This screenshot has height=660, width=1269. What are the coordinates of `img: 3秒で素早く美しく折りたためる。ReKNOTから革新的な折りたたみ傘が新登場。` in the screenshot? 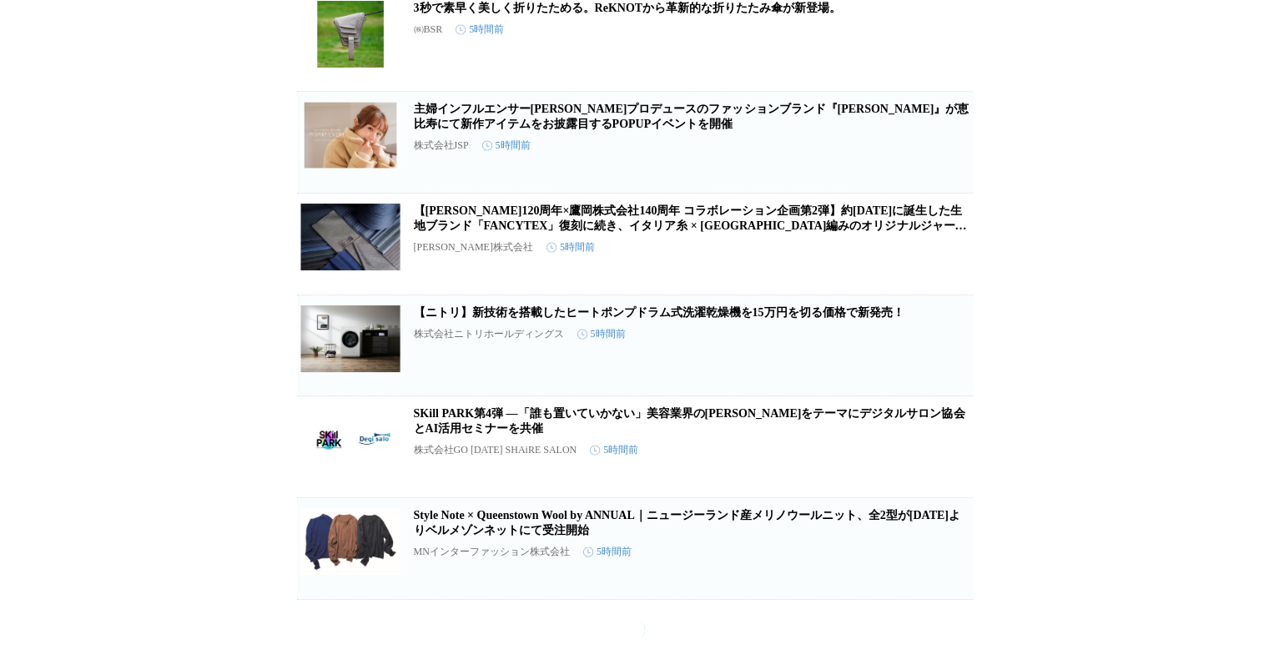 It's located at (350, 34).